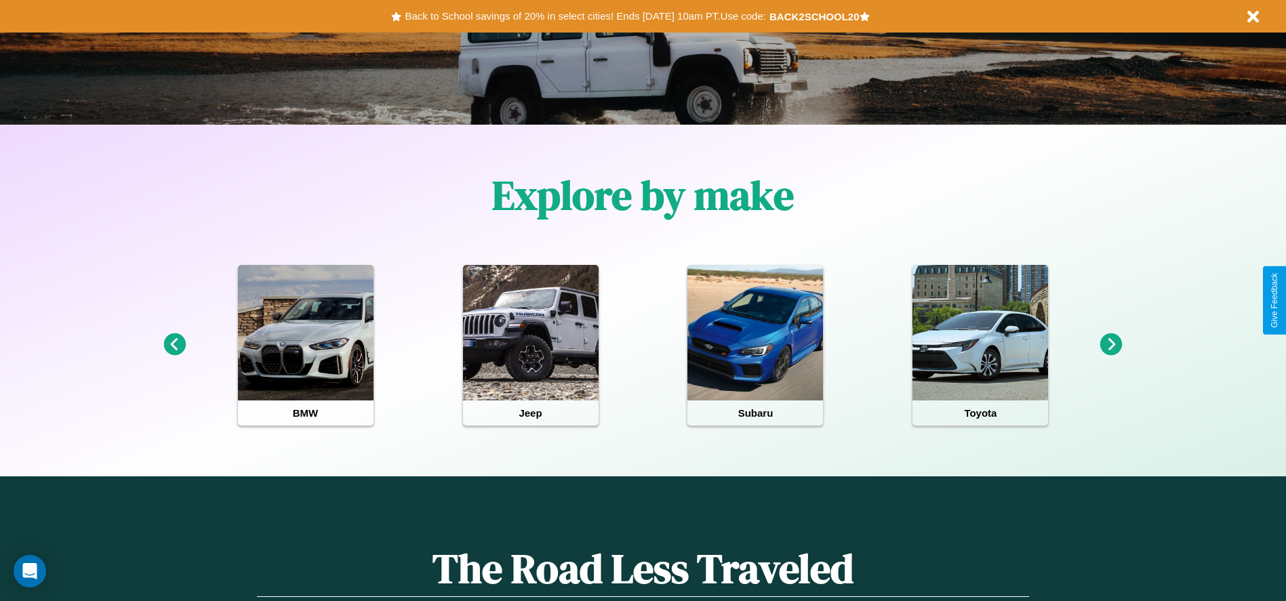 The height and width of the screenshot is (601, 1286). What do you see at coordinates (30, 571) in the screenshot?
I see `div: Open Intercom Messenger` at bounding box center [30, 571].